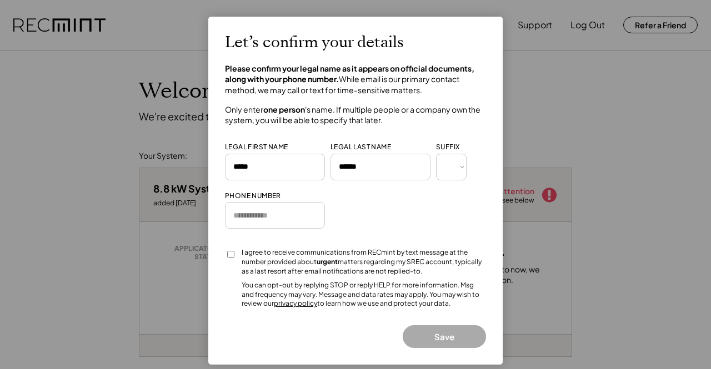 The image size is (711, 369). What do you see at coordinates (364, 262) in the screenshot?
I see `div: I agree to receive communications from RECmint by text message at the number provided about matte...` at bounding box center [364, 262].